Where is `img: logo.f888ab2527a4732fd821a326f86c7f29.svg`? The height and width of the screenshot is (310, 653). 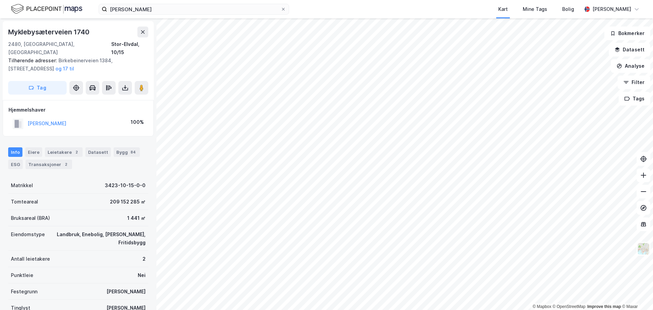
img: logo.f888ab2527a4732fd821a326f86c7f29.svg is located at coordinates (47, 9).